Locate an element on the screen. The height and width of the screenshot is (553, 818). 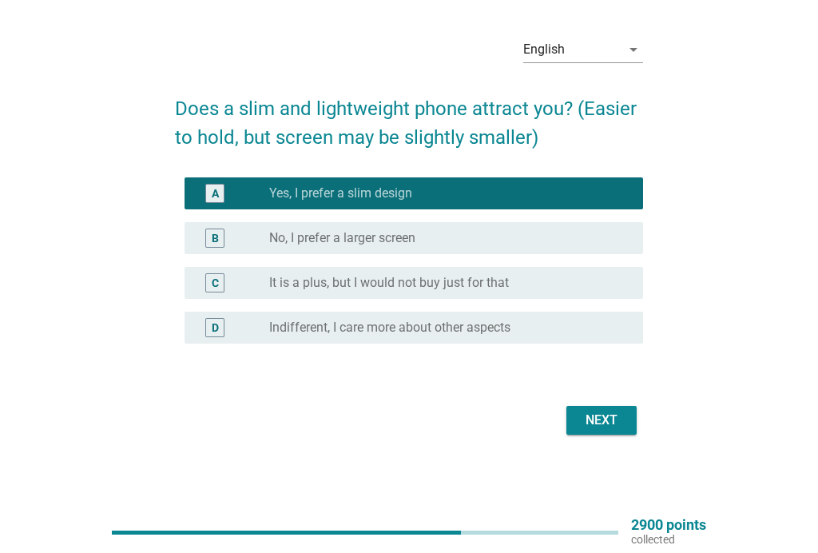
h2: Does a slim and lightweight phone attract you? (Easier to hold, but screen may be slightly smaller) is located at coordinates (409, 115).